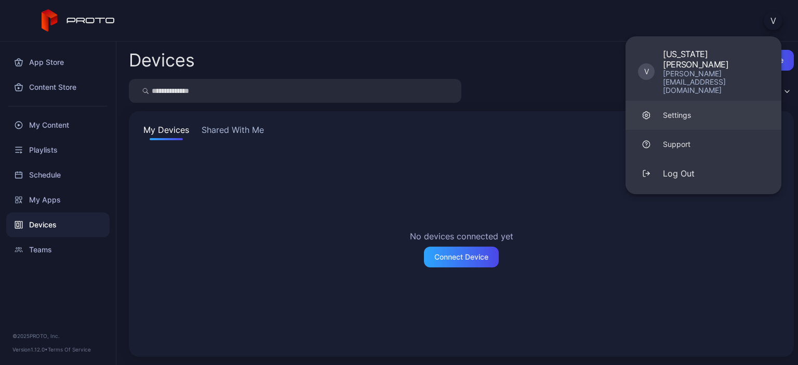 The height and width of the screenshot is (365, 798). I want to click on div: Schedule, so click(58, 175).